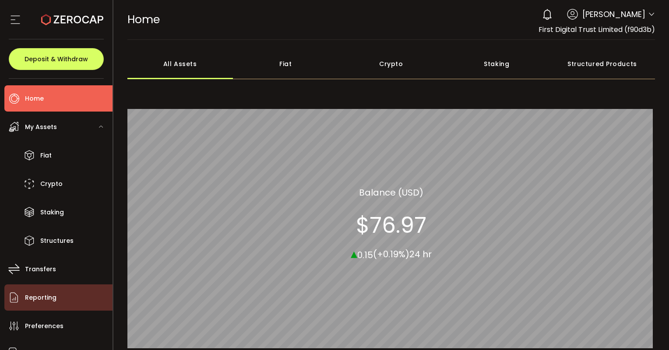 This screenshot has height=350, width=669. What do you see at coordinates (597, 29) in the screenshot?
I see `span: First Digital Trust Limited (f90d3b)` at bounding box center [597, 29].